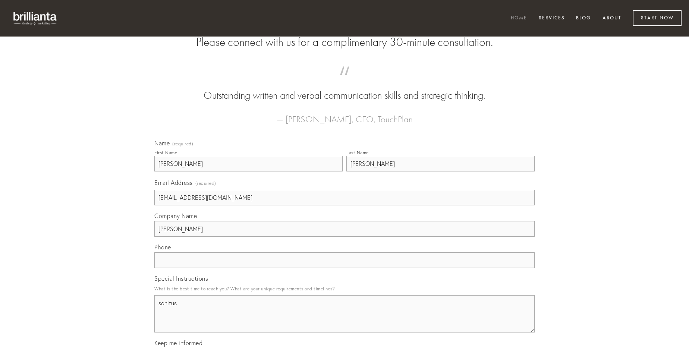 The image size is (689, 350). What do you see at coordinates (35, 18) in the screenshot?
I see `img: brillianta - research, strategy, marketing` at bounding box center [35, 18].